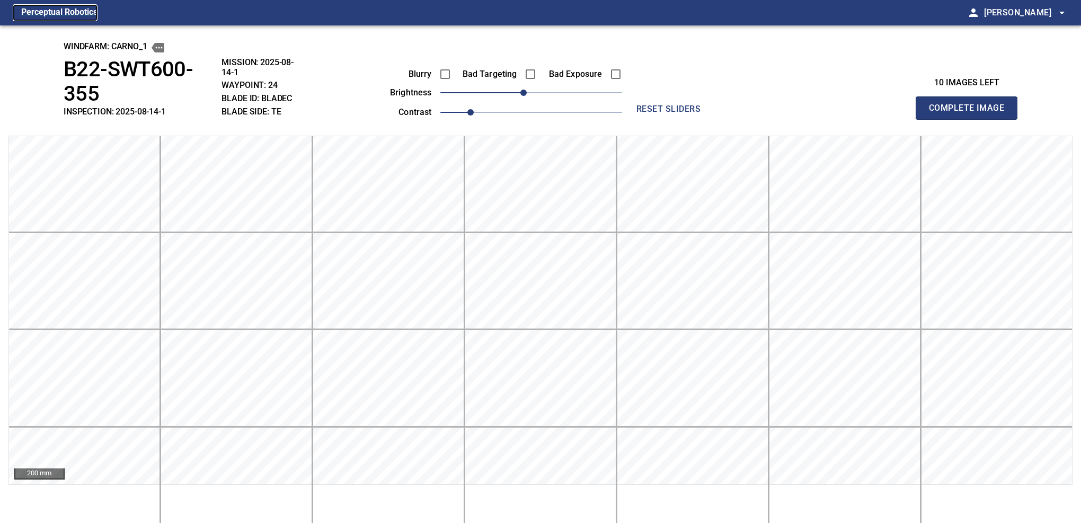 The image size is (1081, 532). I want to click on button: reset sliders, so click(668, 109).